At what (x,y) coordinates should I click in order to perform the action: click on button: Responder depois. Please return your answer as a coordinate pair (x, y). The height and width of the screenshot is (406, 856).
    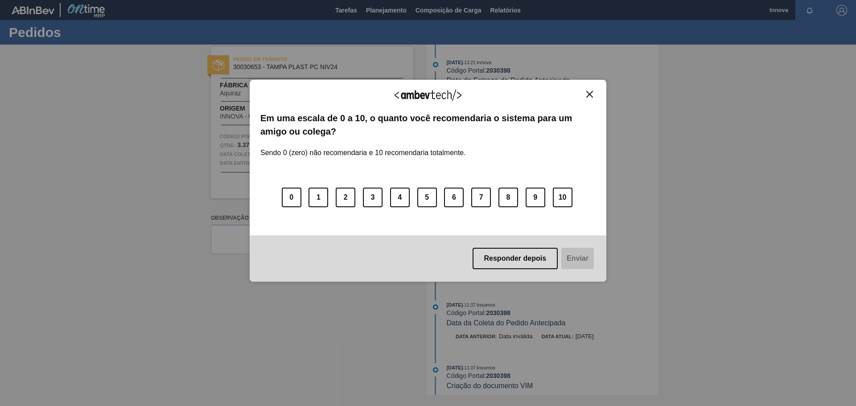
    Looking at the image, I should click on (515, 258).